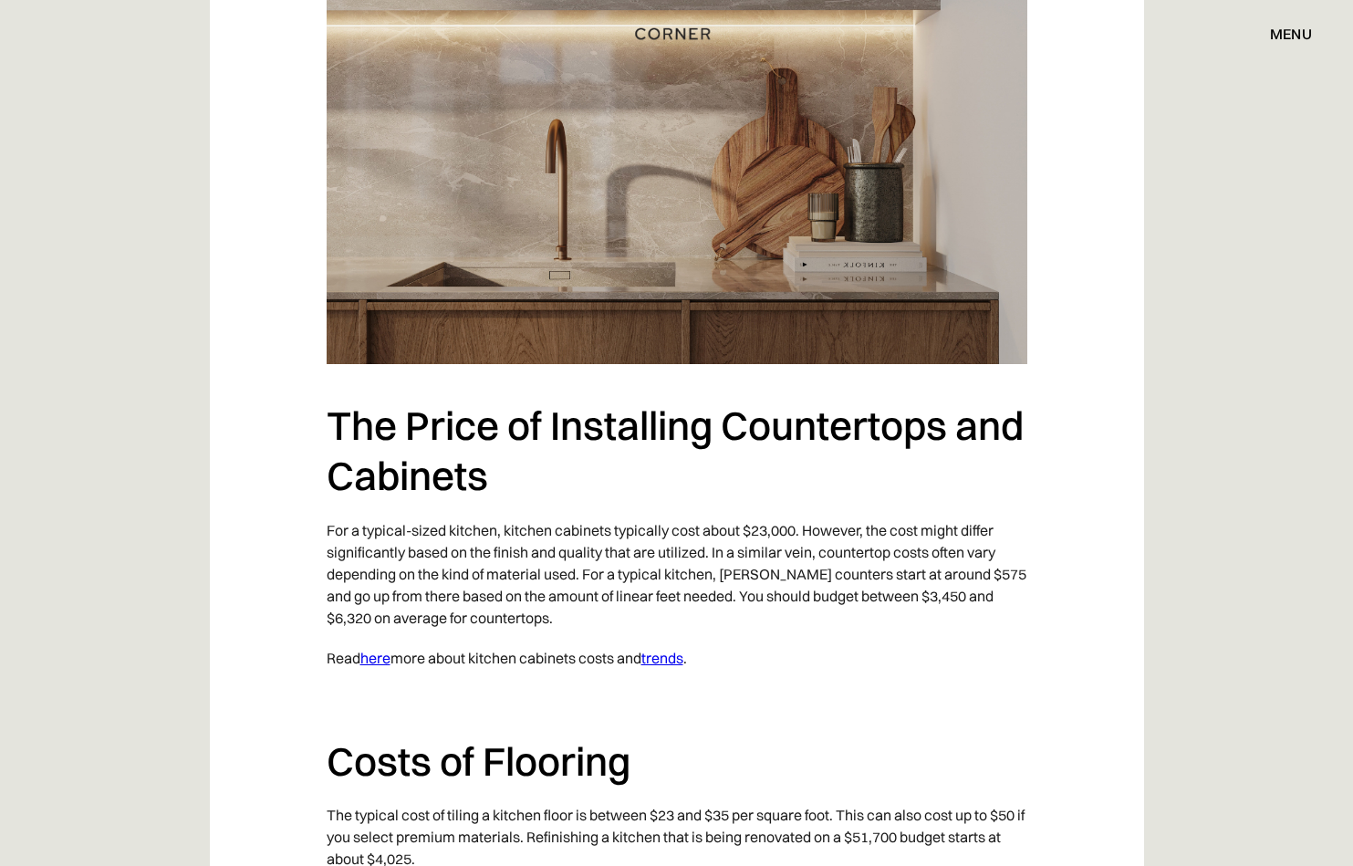 The width and height of the screenshot is (1353, 866). I want to click on a: trends, so click(662, 658).